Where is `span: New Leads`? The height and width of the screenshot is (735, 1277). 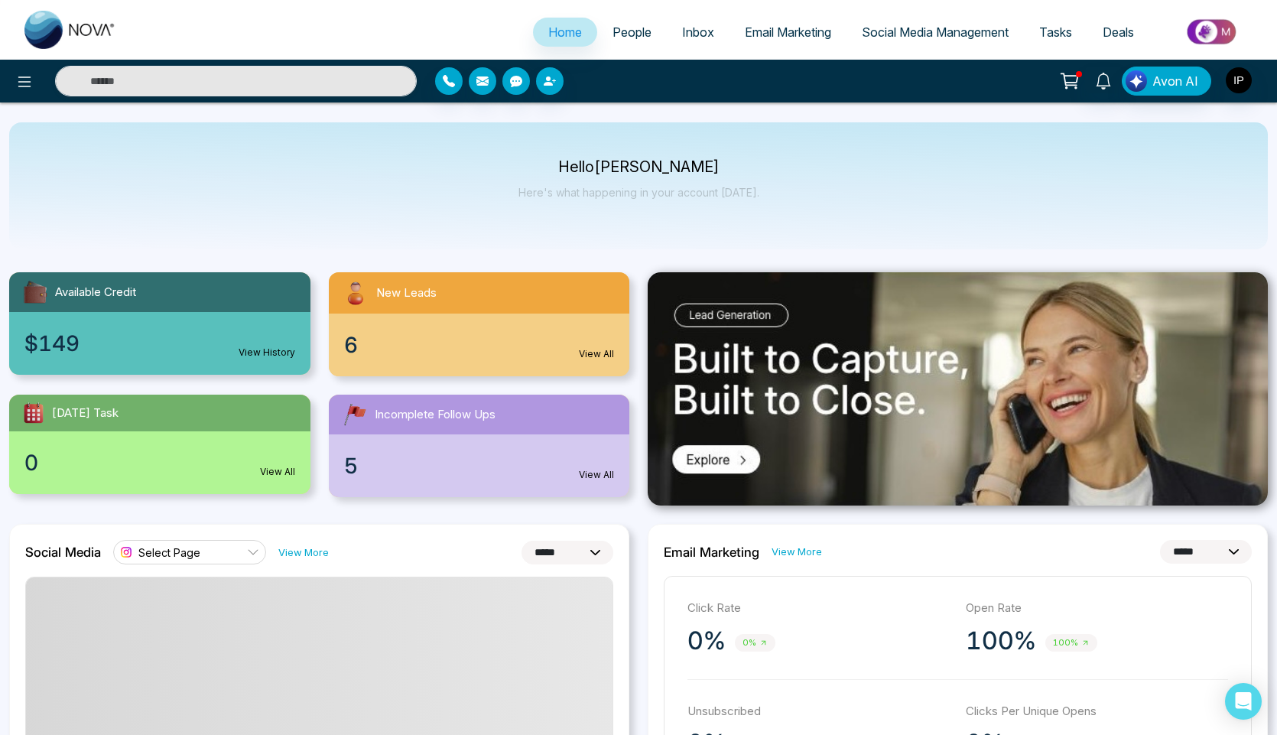 span: New Leads is located at coordinates (406, 293).